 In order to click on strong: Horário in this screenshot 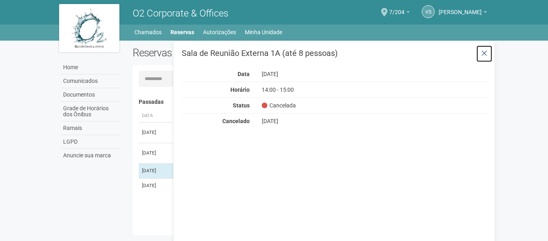, I will do `click(240, 90)`.